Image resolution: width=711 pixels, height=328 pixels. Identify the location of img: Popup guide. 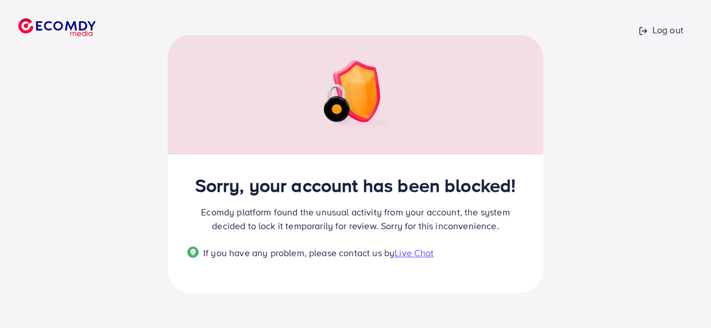
(193, 252).